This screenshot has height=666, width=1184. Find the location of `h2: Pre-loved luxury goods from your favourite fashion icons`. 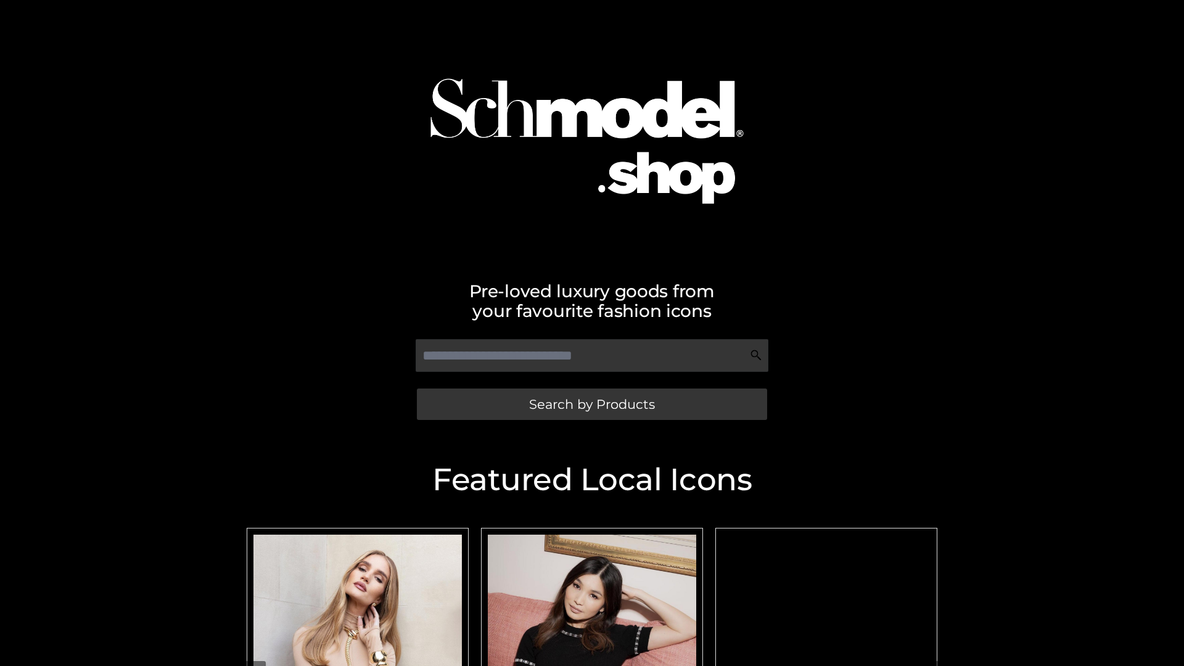

h2: Pre-loved luxury goods from your favourite fashion icons is located at coordinates (592, 301).